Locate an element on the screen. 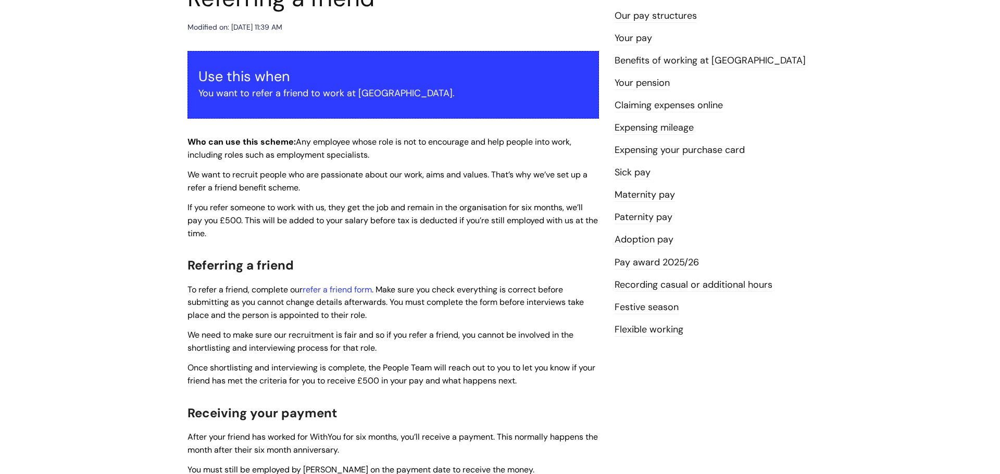  a: Festive season is located at coordinates (646, 308).